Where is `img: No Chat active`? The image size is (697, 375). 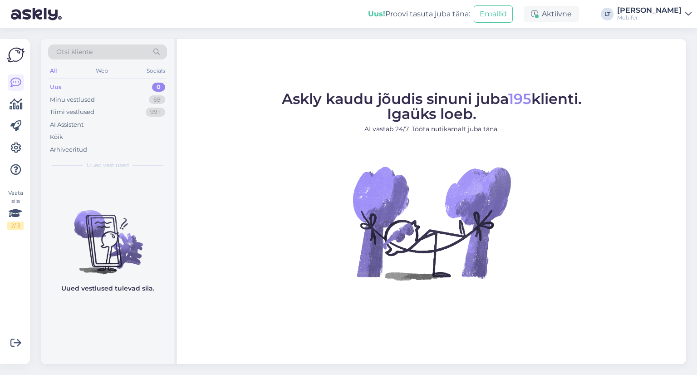
img: No Chat active is located at coordinates (432, 223).